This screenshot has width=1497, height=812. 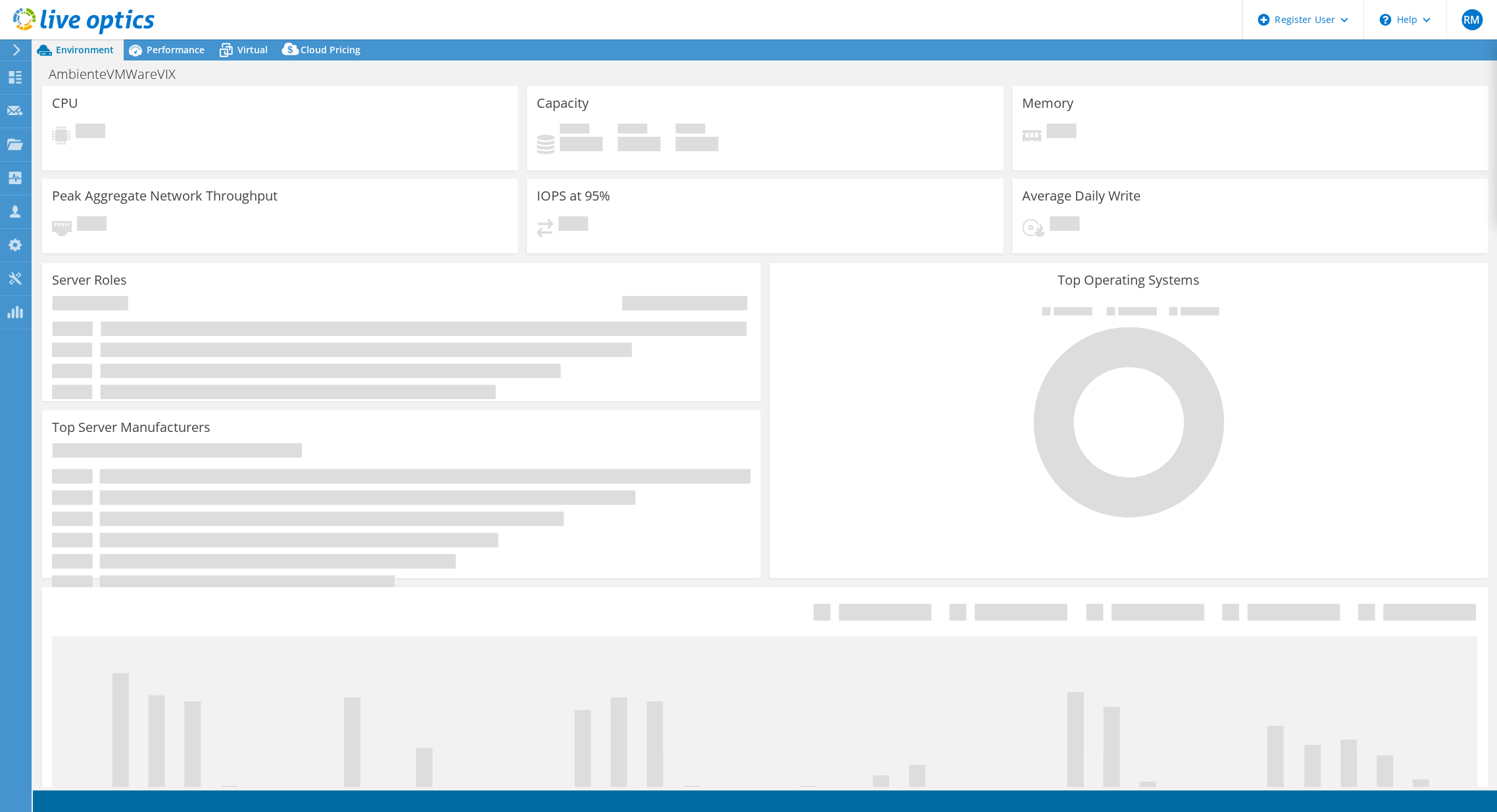 I want to click on h3: Average Daily Write, so click(x=1081, y=196).